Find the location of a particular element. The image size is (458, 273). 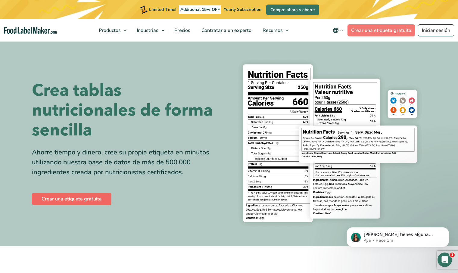

span: Limited Time! is located at coordinates (163, 9).